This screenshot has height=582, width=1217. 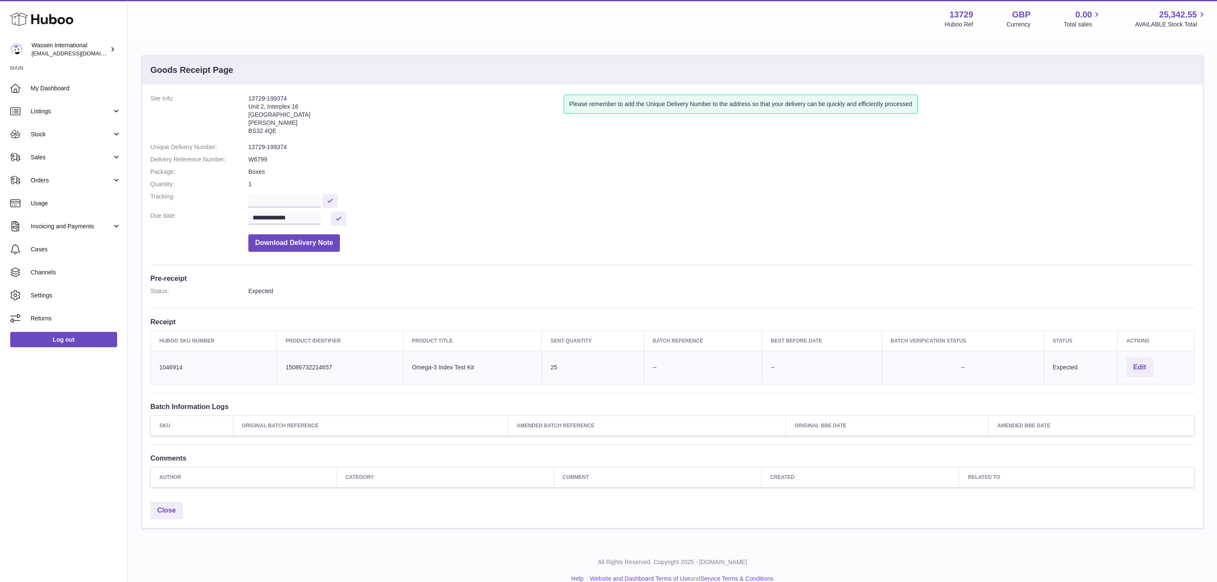 What do you see at coordinates (199, 291) in the screenshot?
I see `dt: Status:` at bounding box center [199, 291].